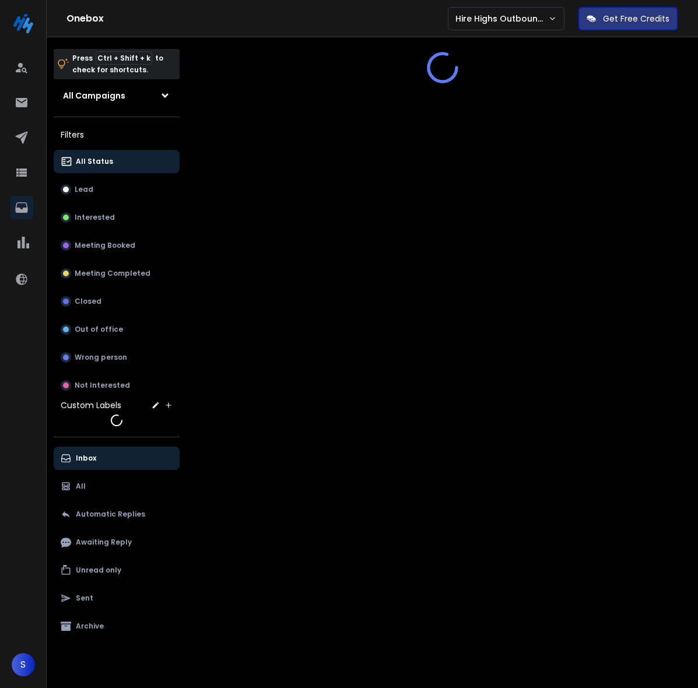  Describe the element at coordinates (637, 19) in the screenshot. I see `p: Get Free Credits` at that location.